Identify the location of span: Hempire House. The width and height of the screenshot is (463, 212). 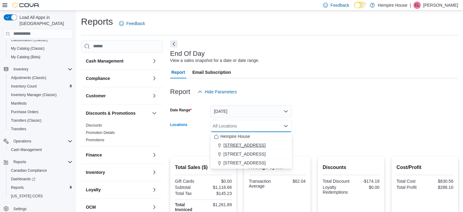
(235, 136).